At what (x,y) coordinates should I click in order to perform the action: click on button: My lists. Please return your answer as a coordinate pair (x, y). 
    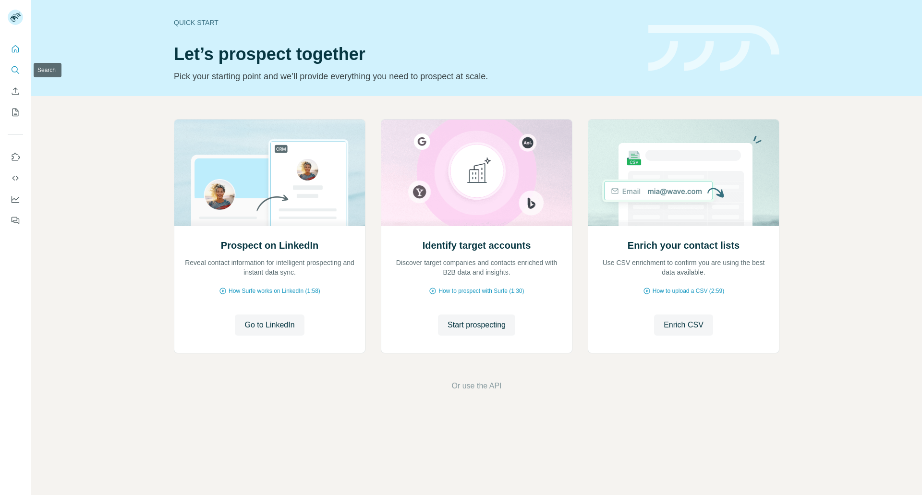
    Looking at the image, I should click on (15, 112).